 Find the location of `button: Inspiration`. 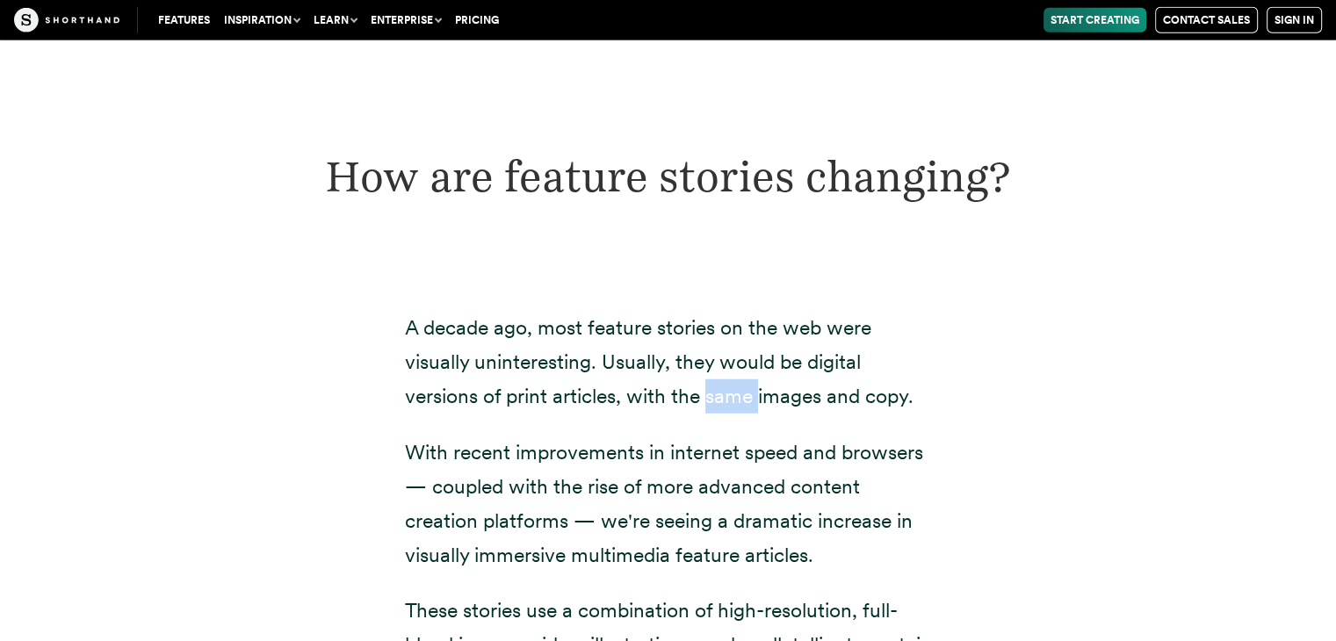

button: Inspiration is located at coordinates (262, 20).